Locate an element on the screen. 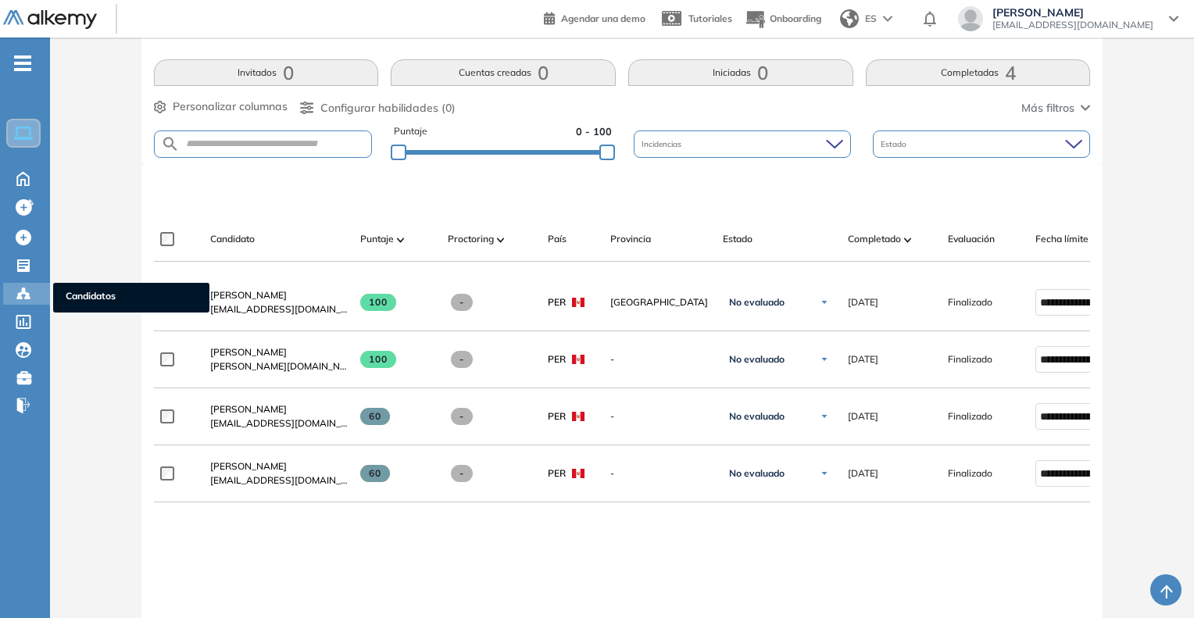 This screenshot has height=618, width=1194. span: ES is located at coordinates (870, 19).